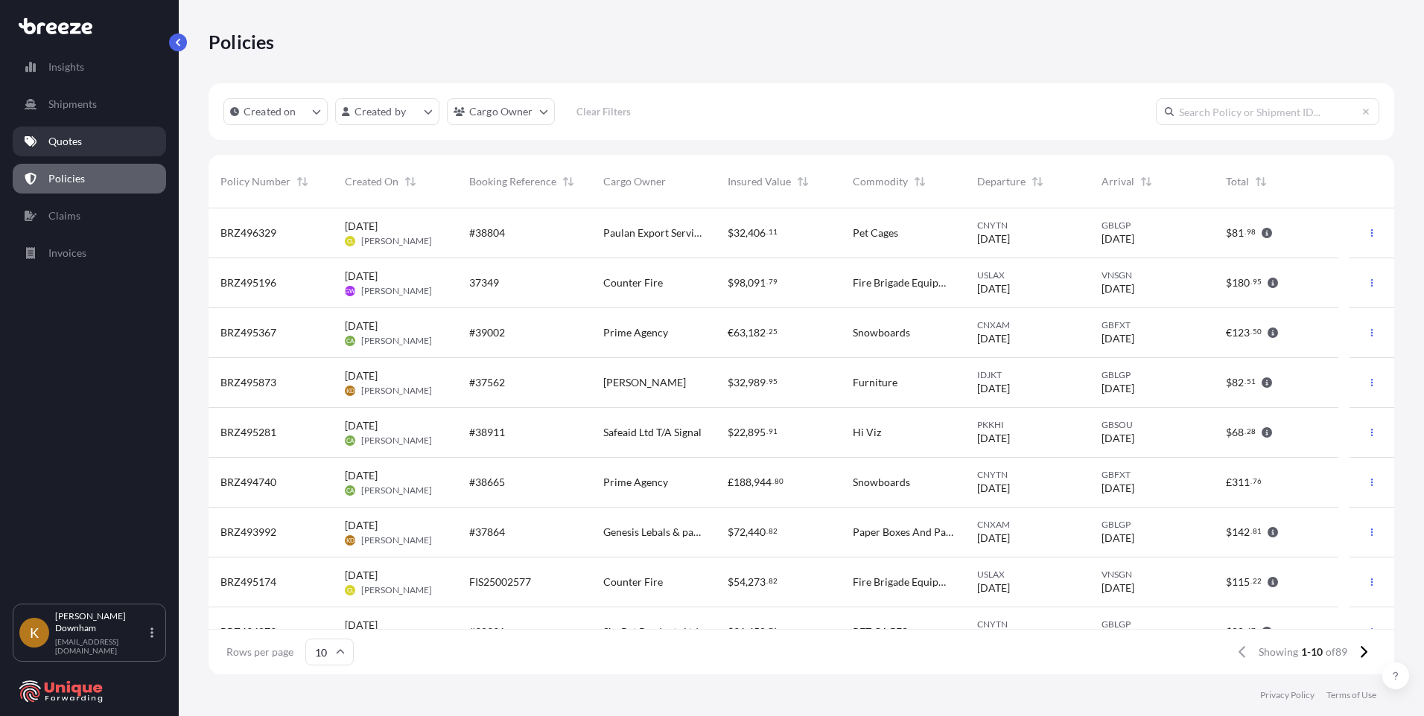 The height and width of the screenshot is (716, 1424). What do you see at coordinates (1351, 695) in the screenshot?
I see `a: Terms of Use` at bounding box center [1351, 695].